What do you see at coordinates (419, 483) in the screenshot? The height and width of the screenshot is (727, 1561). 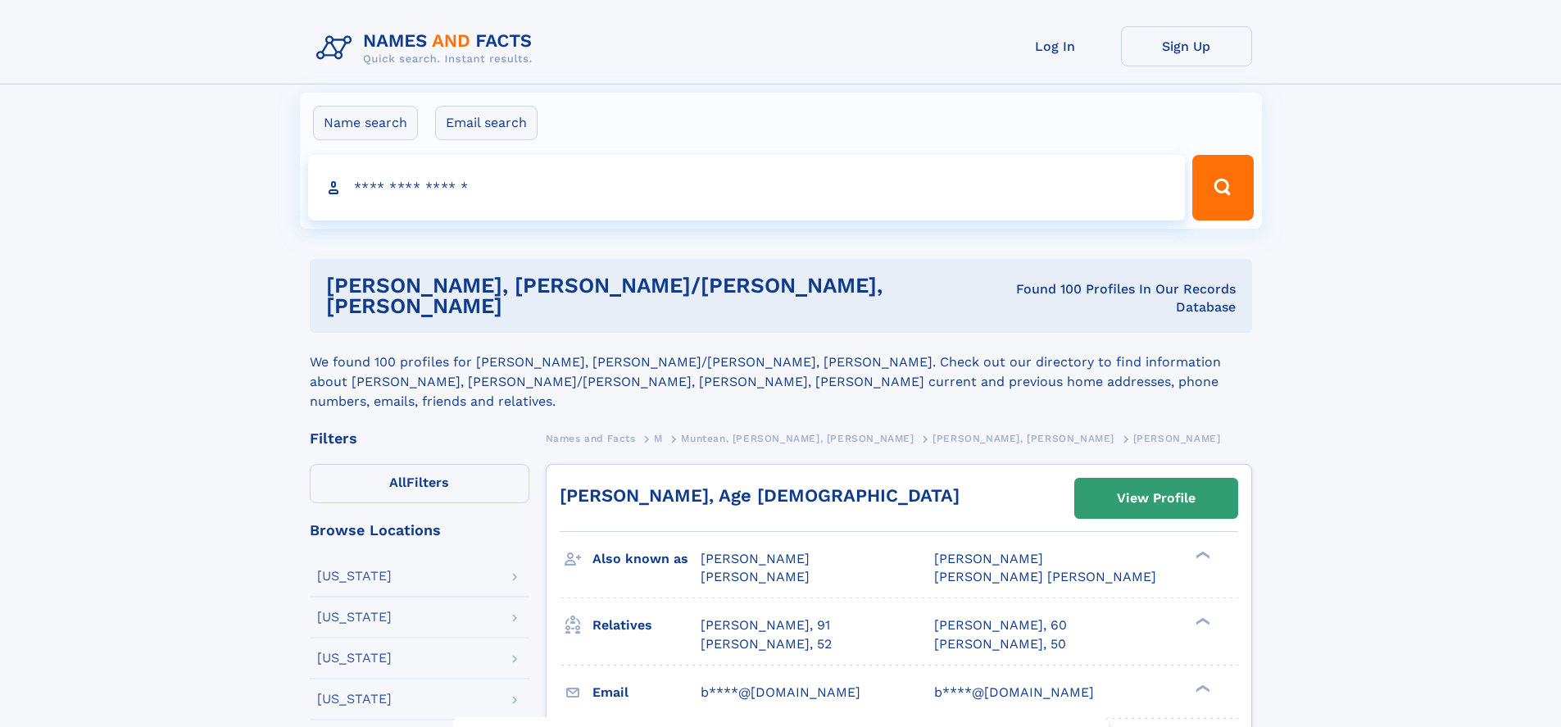 I see `label: Filters` at bounding box center [419, 483].